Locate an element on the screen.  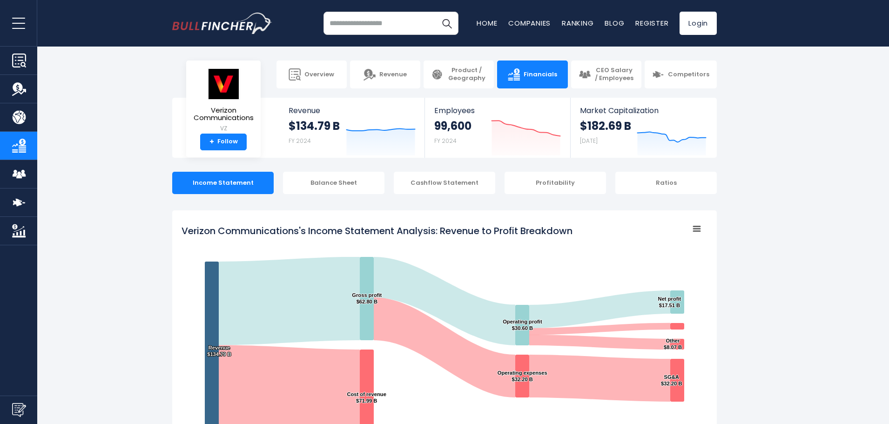
text: Operating expenses $32.20 B is located at coordinates (522, 376).